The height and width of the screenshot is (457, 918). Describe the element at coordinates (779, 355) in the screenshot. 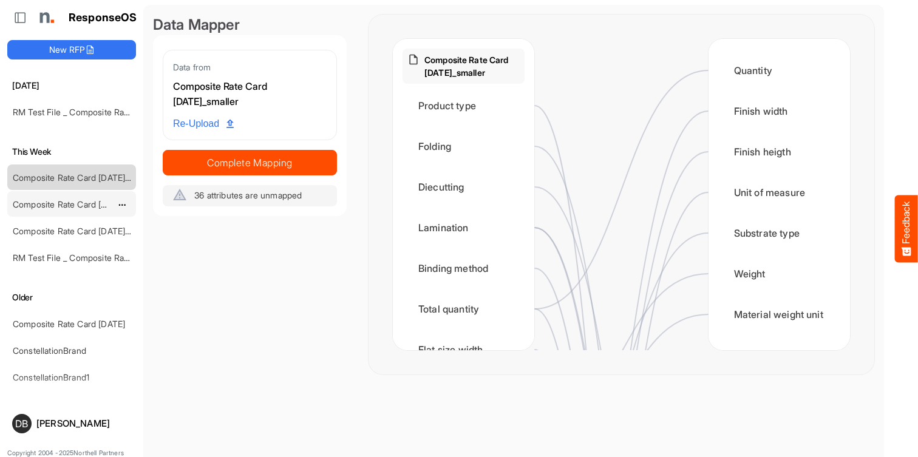

I see `div: Substrate thickness` at that location.